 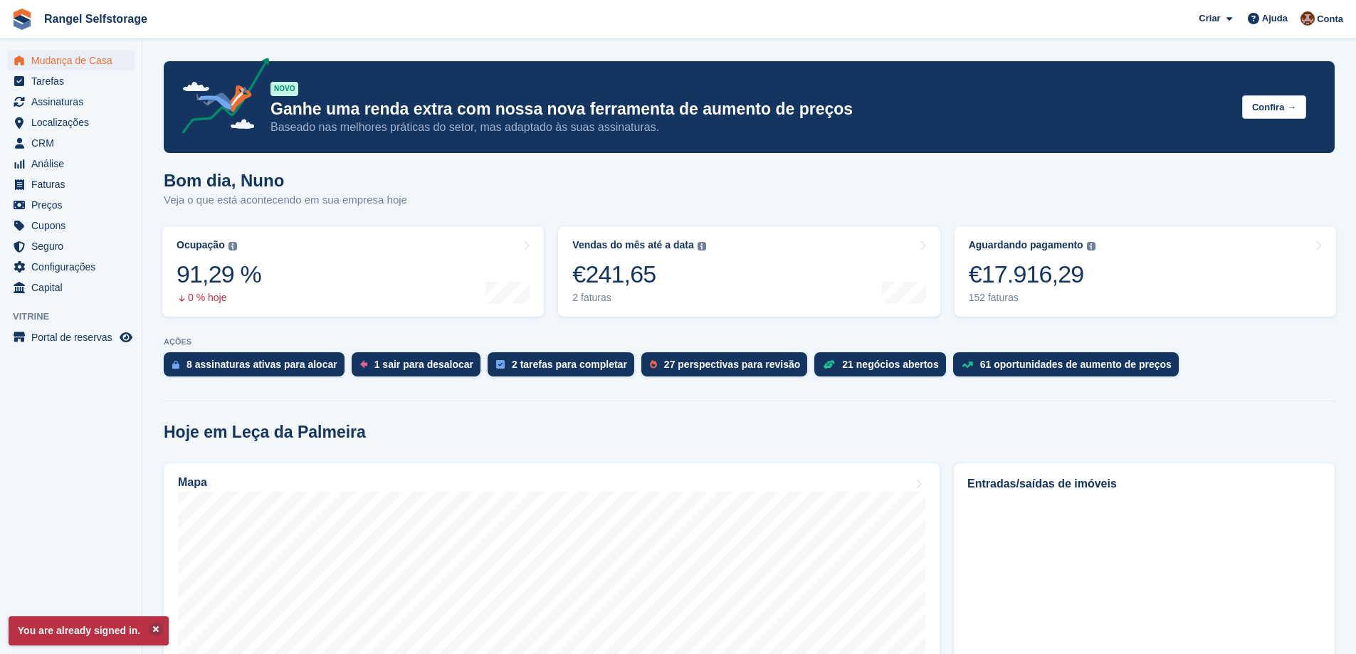 I want to click on div: Ocupação, so click(x=201, y=245).